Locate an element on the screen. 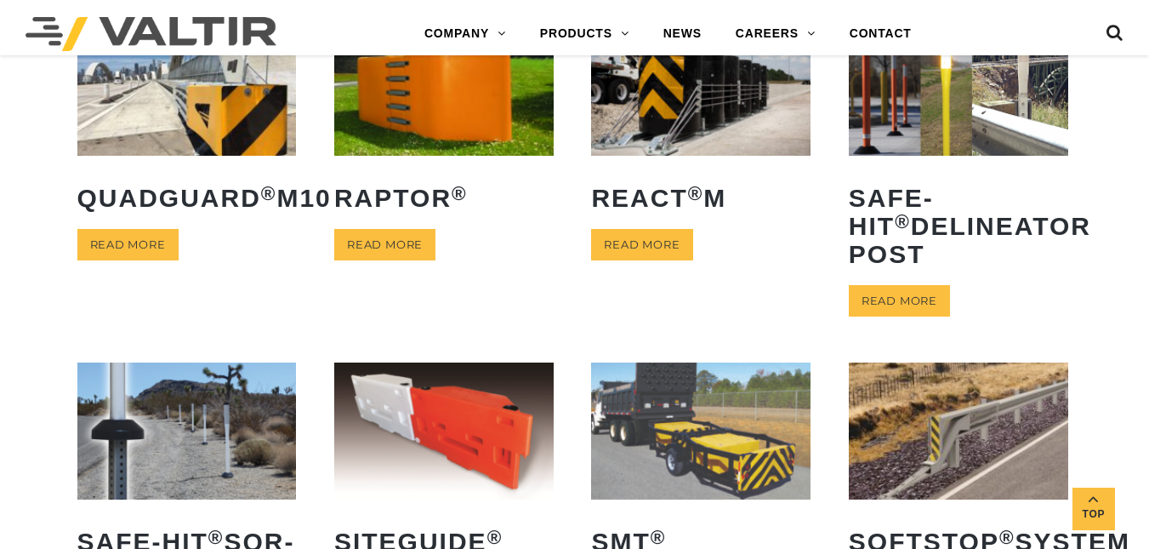  a: Read more about “QuadGuard® M10” is located at coordinates (128, 244).